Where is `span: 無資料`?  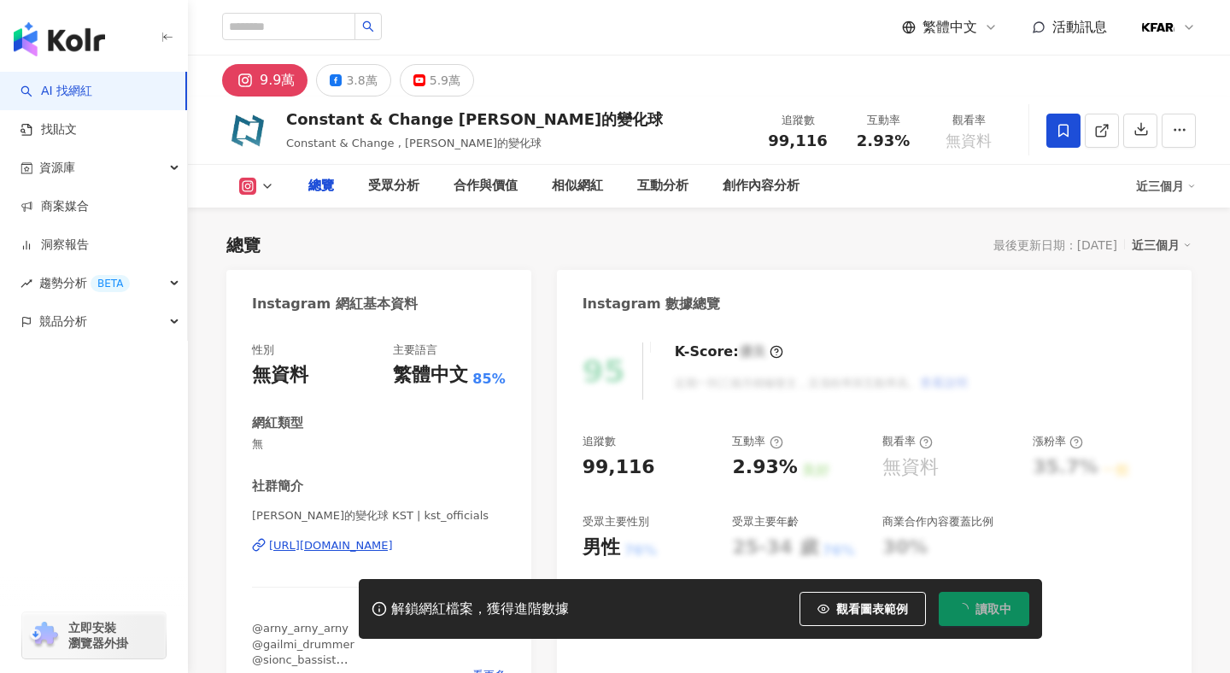
span: 無資料 is located at coordinates (968, 141).